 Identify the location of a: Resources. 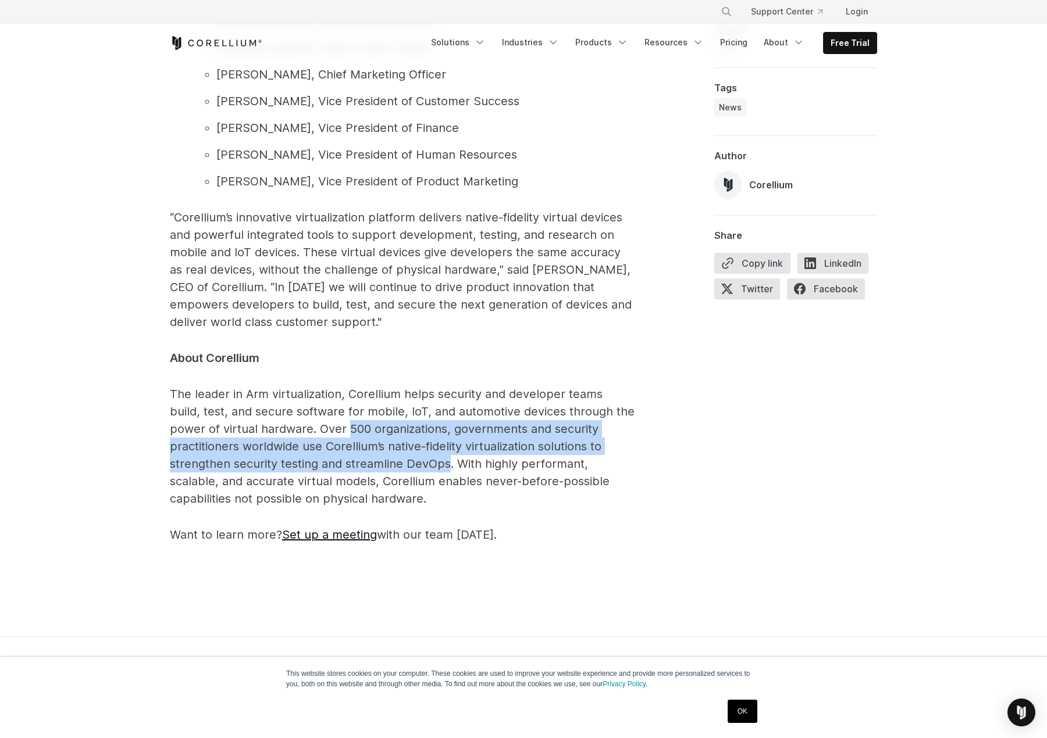
(674, 42).